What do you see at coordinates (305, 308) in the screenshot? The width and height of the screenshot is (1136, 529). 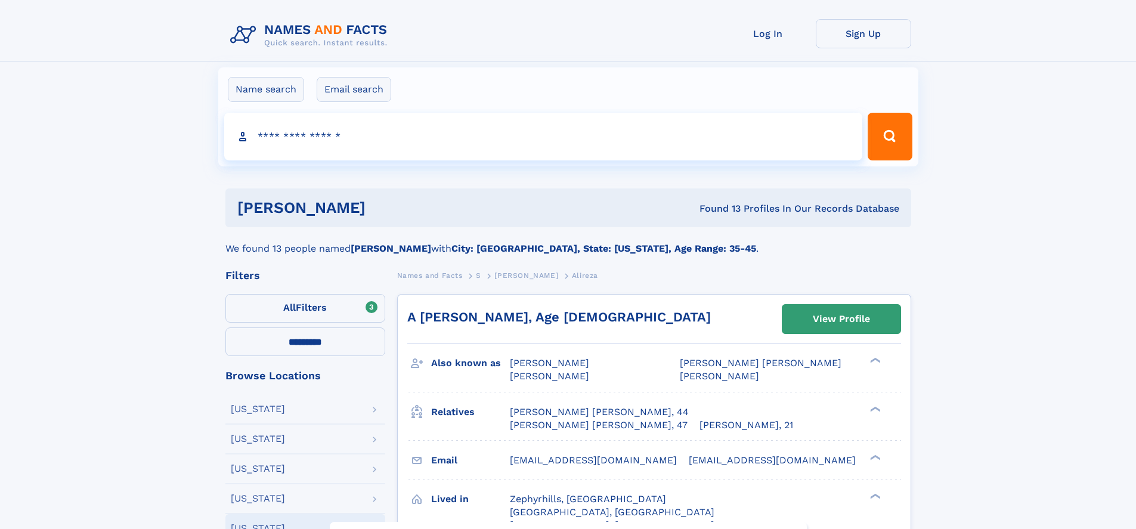 I see `label: Filters` at bounding box center [305, 308].